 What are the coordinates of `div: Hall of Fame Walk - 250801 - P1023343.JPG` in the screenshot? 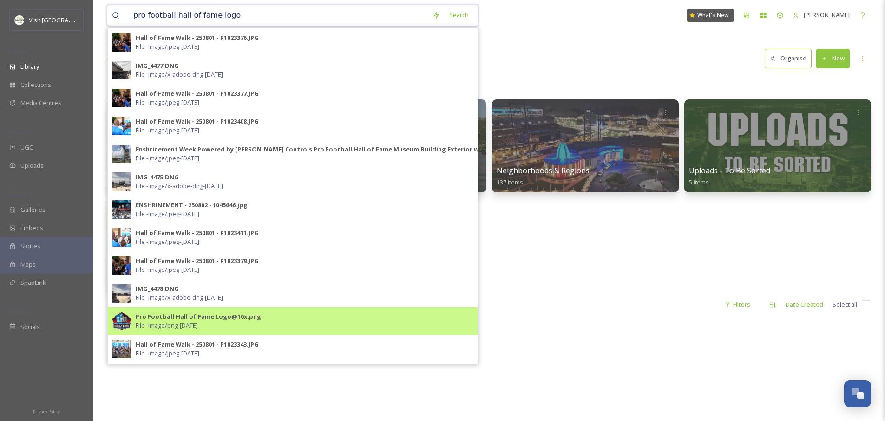 It's located at (197, 344).